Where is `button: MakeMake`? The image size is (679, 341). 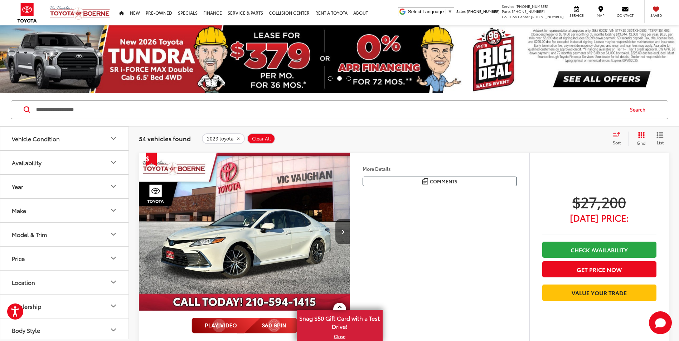 button: MakeMake is located at coordinates (65, 210).